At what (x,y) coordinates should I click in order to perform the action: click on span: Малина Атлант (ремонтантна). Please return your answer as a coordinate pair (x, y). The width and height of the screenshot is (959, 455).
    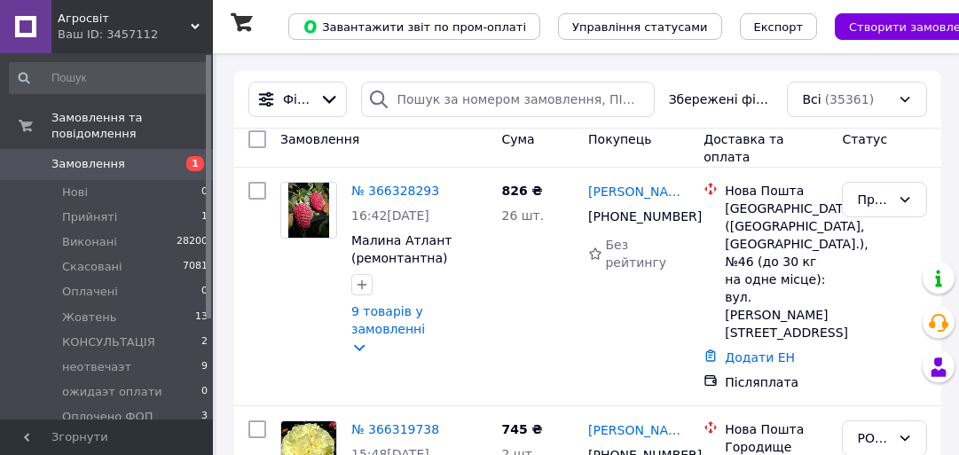
    Looking at the image, I should click on (401, 249).